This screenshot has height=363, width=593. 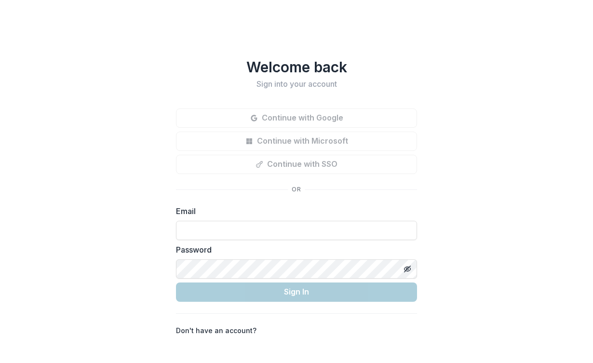 I want to click on button: Continue with SSO, so click(x=296, y=164).